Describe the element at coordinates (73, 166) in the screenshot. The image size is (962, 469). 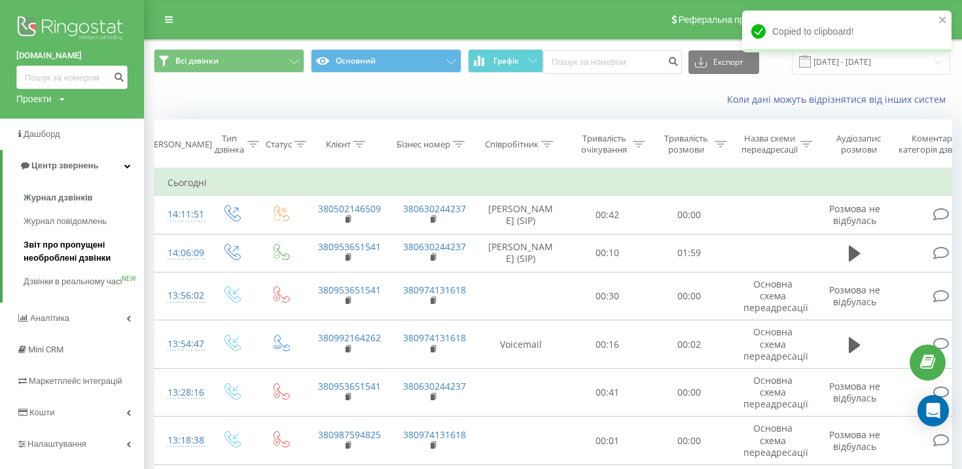
I see `a: Центр звернень` at that location.